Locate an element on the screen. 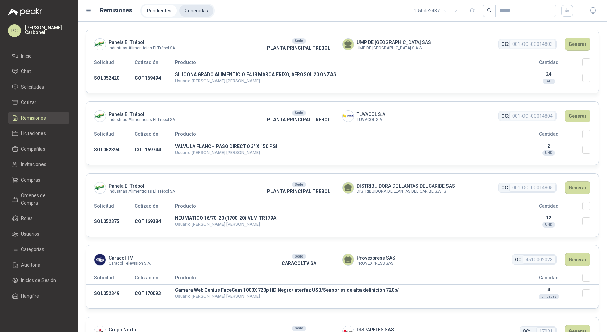  a: Compañías is located at coordinates (39, 149).